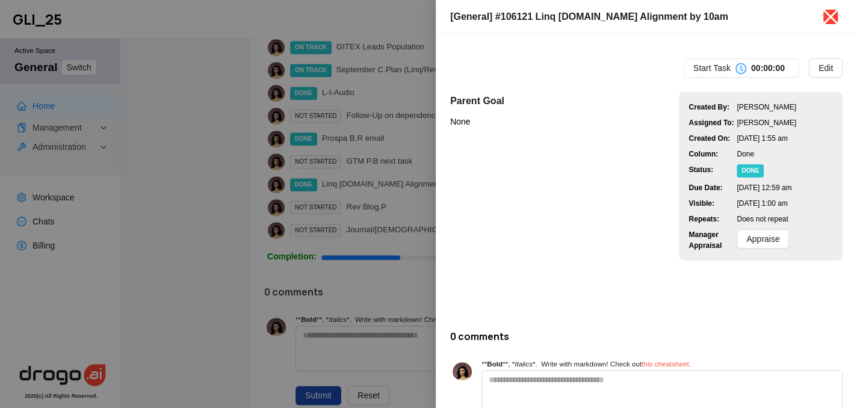  I want to click on div: Status:, so click(712, 171).